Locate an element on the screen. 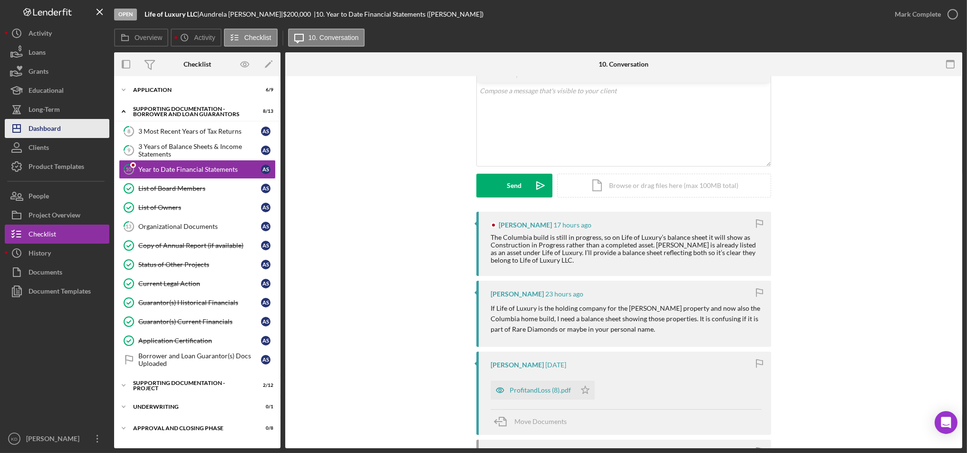 The image size is (967, 453). button: Dashboard is located at coordinates (57, 128).